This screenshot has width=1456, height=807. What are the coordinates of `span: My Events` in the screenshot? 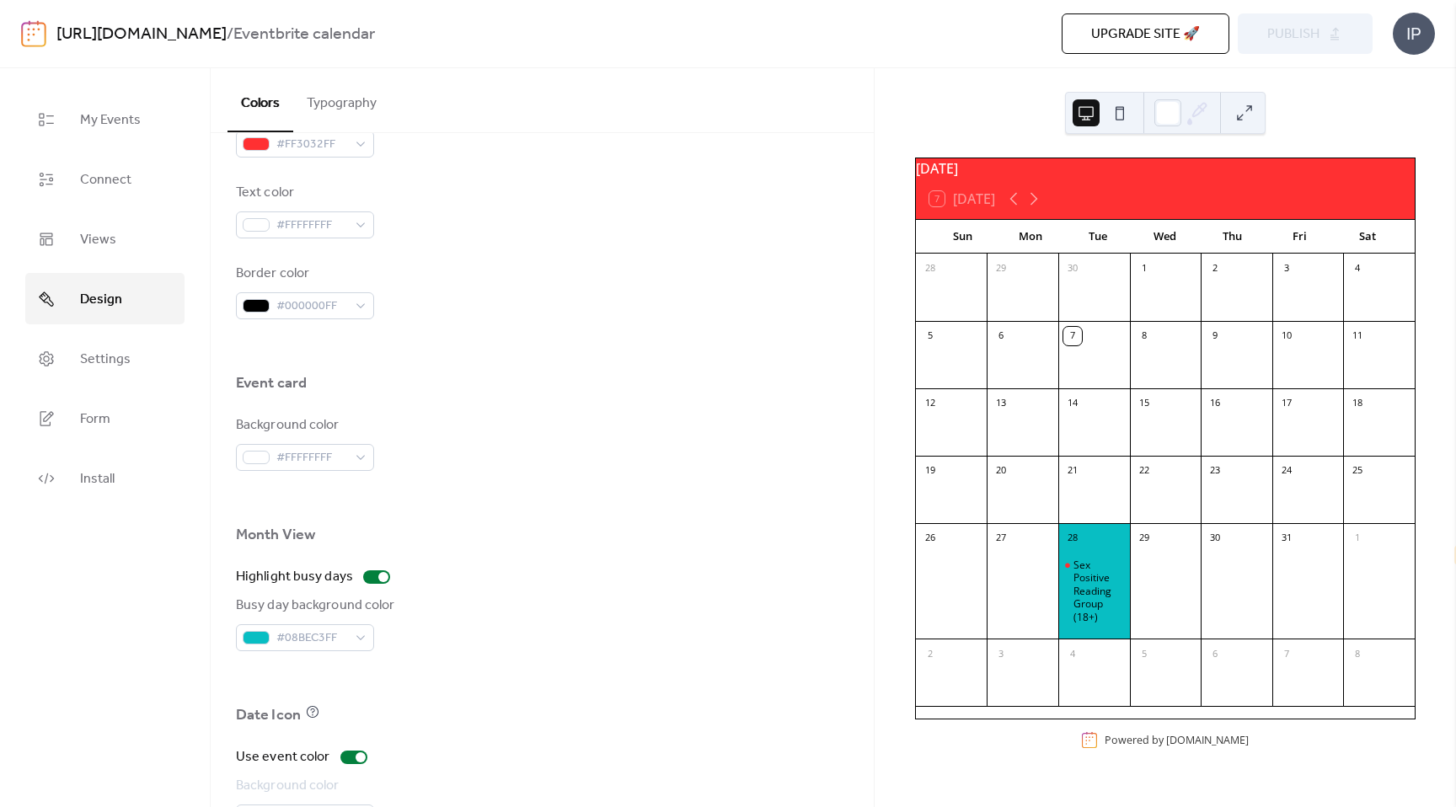 It's located at (110, 120).